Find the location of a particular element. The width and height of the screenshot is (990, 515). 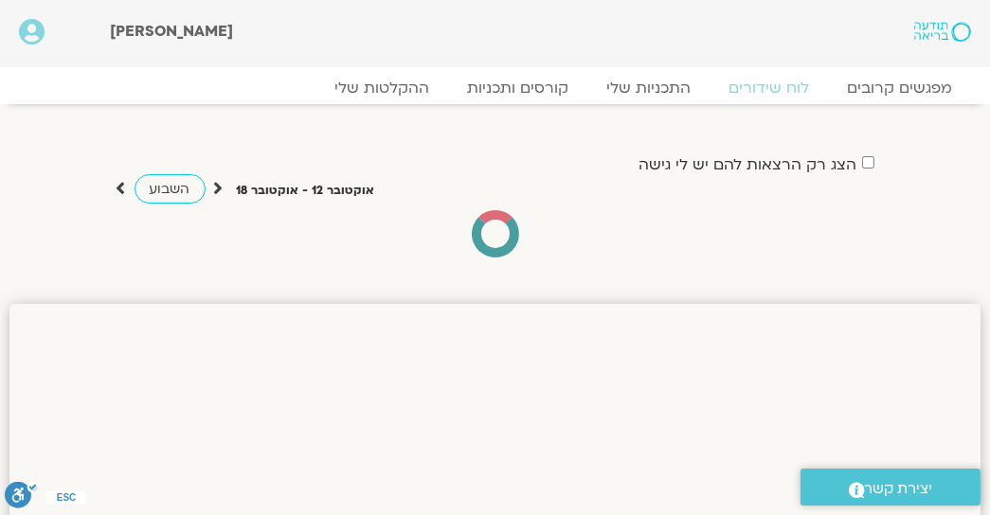

a: התכניות שלי is located at coordinates (648, 88).